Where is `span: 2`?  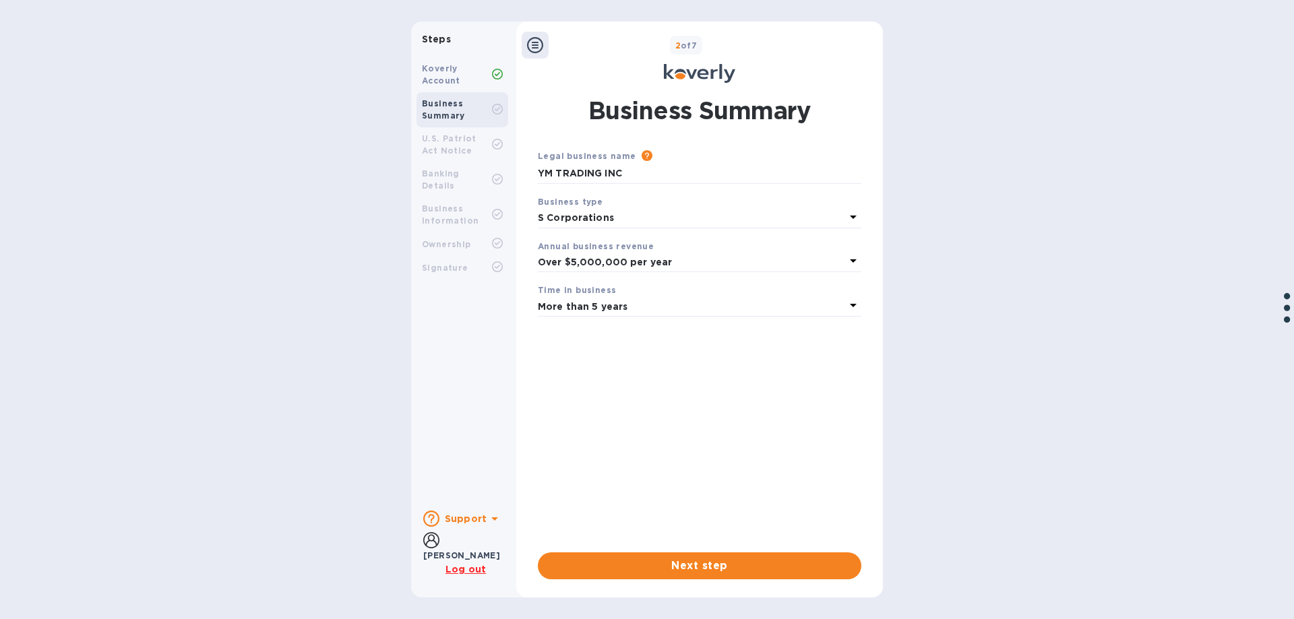
span: 2 is located at coordinates (678, 45).